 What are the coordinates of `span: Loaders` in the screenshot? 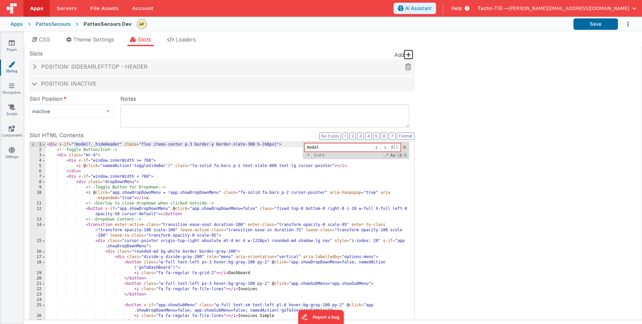 It's located at (186, 39).